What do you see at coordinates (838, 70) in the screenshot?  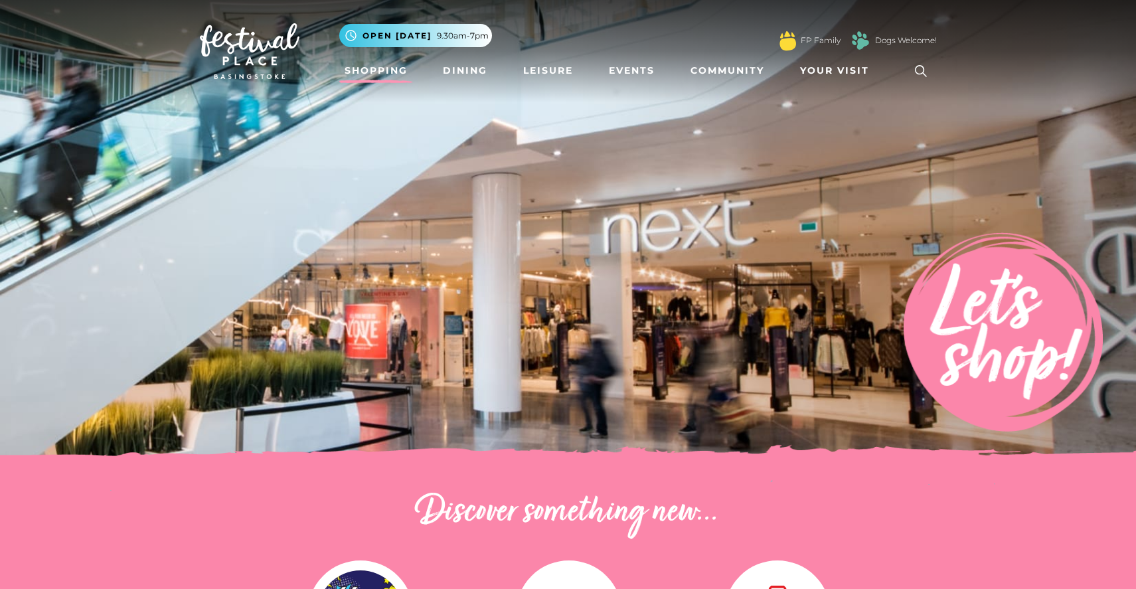 I see `a: Your Visit` at bounding box center [838, 70].